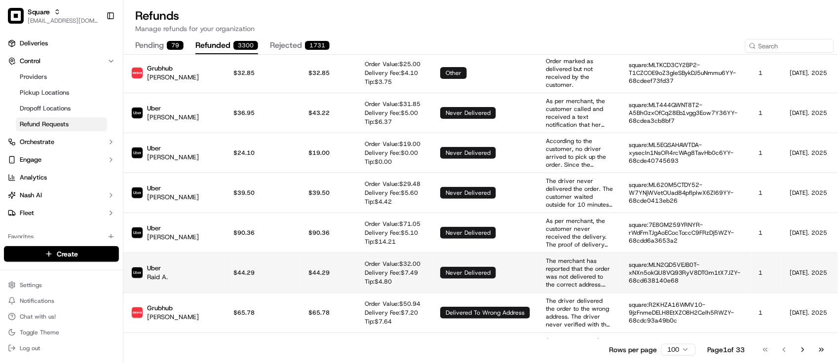 The height and width of the screenshot is (363, 838). I want to click on span: Deliveries, so click(34, 43).